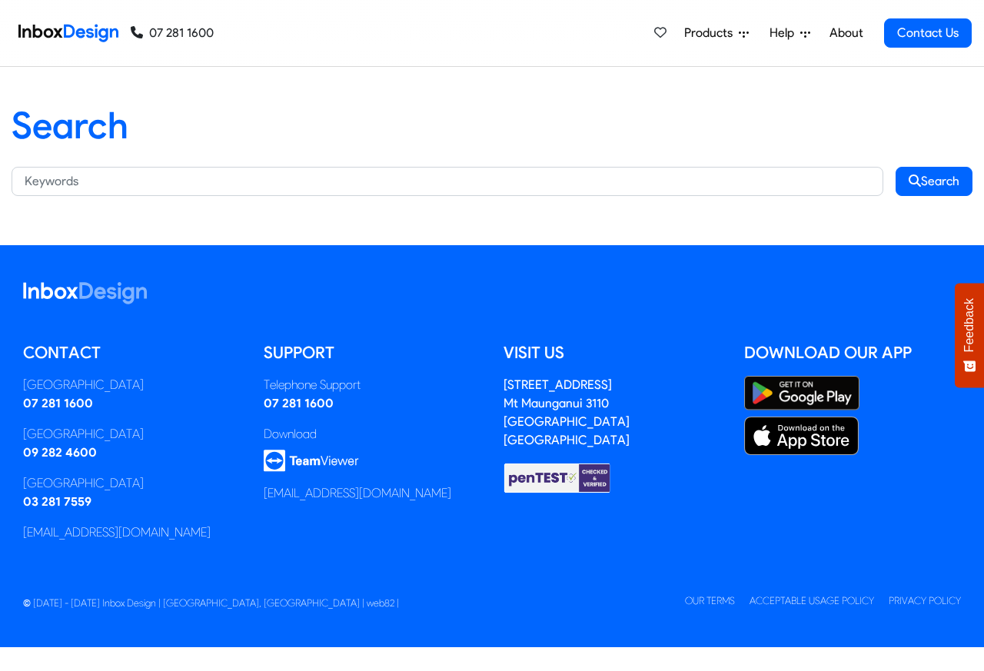  I want to click on a: About, so click(845, 33).